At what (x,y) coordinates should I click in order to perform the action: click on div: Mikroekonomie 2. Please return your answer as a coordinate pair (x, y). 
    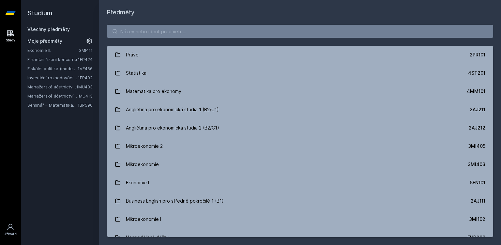
    Looking at the image, I should click on (144, 146).